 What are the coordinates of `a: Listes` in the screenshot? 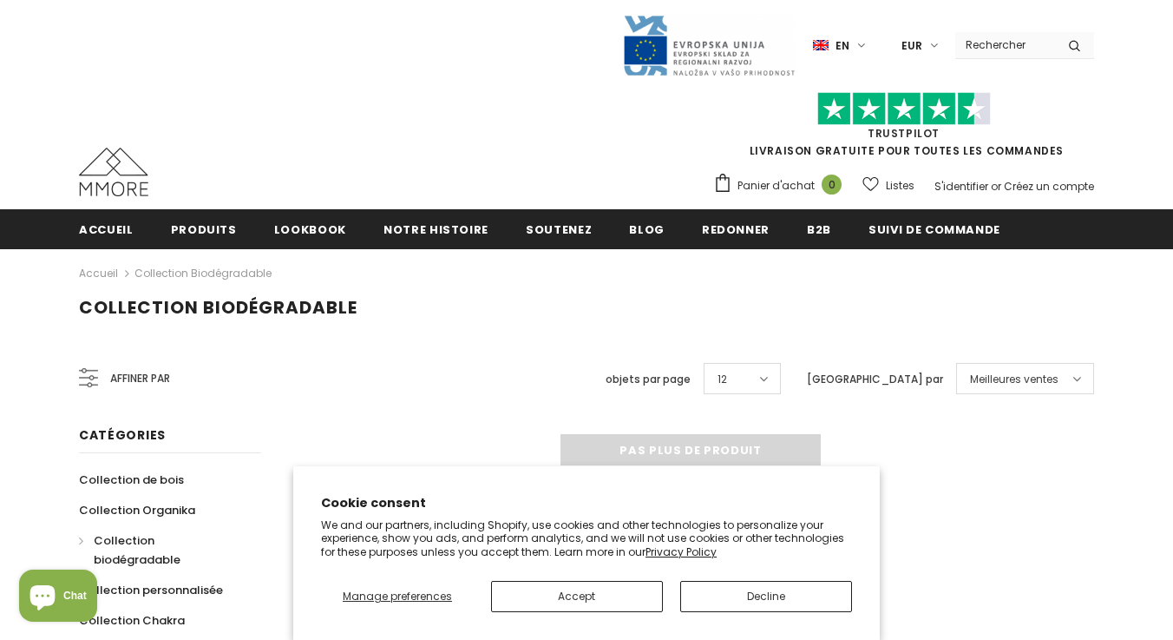 It's located at (889, 185).